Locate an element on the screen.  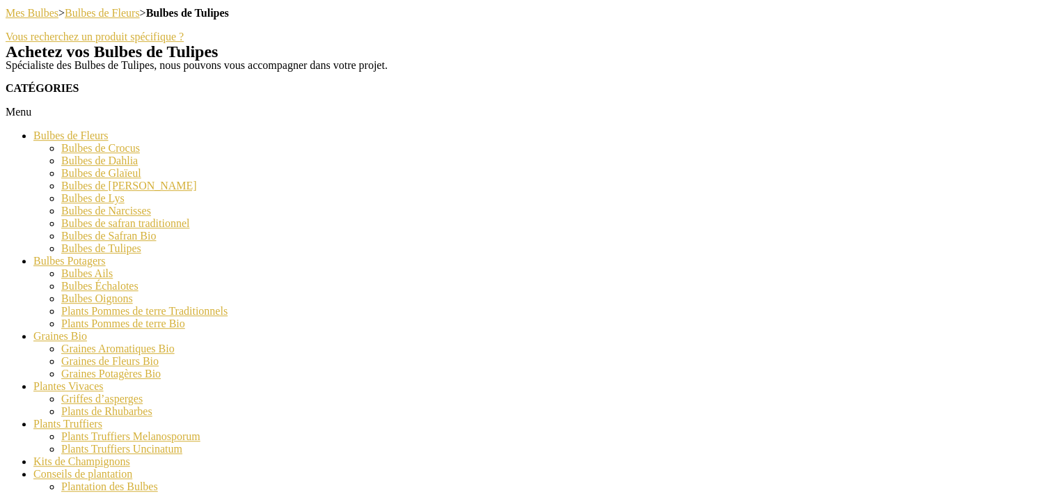
a: Plants Truffiers is located at coordinates (67, 423).